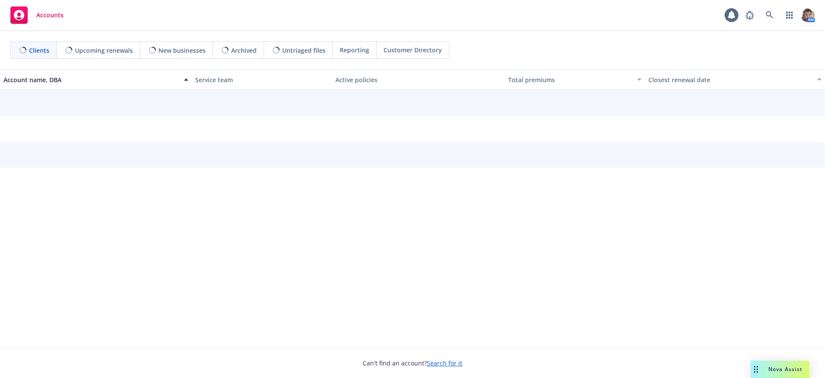 The image size is (825, 378). I want to click on button: Nova Assist, so click(780, 370).